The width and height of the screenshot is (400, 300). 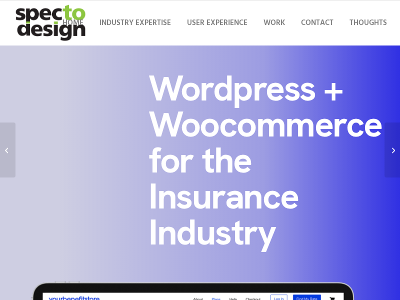 What do you see at coordinates (274, 23) in the screenshot?
I see `a: Work` at bounding box center [274, 23].